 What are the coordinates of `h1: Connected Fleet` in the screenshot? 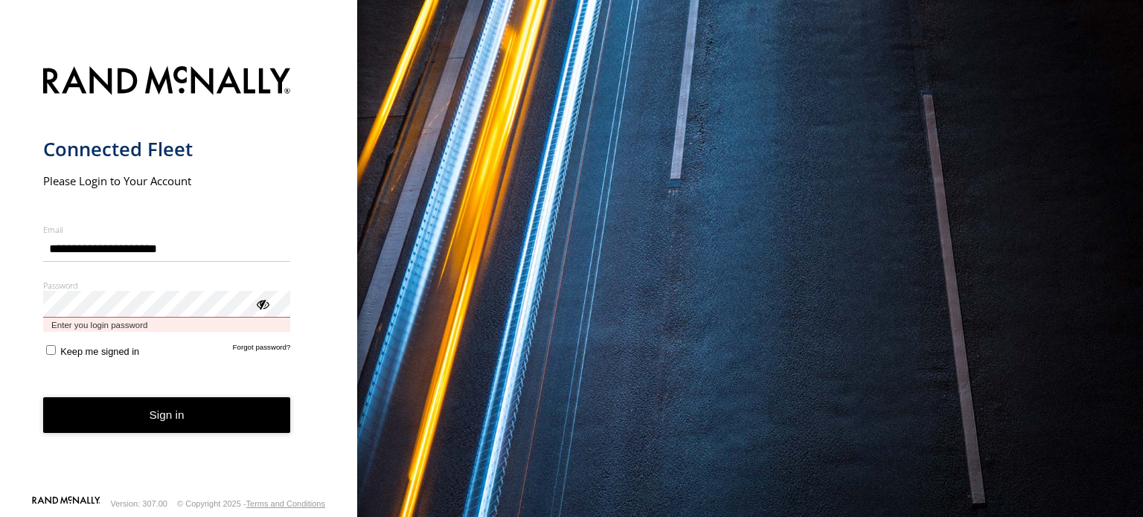 It's located at (167, 149).